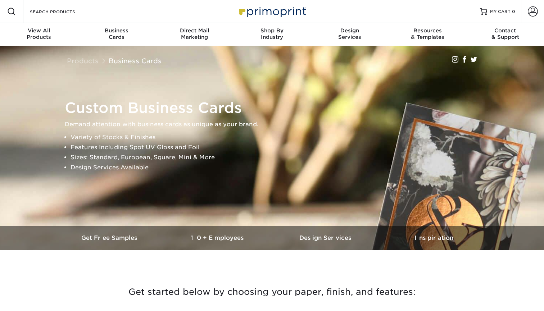 This screenshot has height=311, width=544. What do you see at coordinates (434, 238) in the screenshot?
I see `a: Inspiration` at bounding box center [434, 238].